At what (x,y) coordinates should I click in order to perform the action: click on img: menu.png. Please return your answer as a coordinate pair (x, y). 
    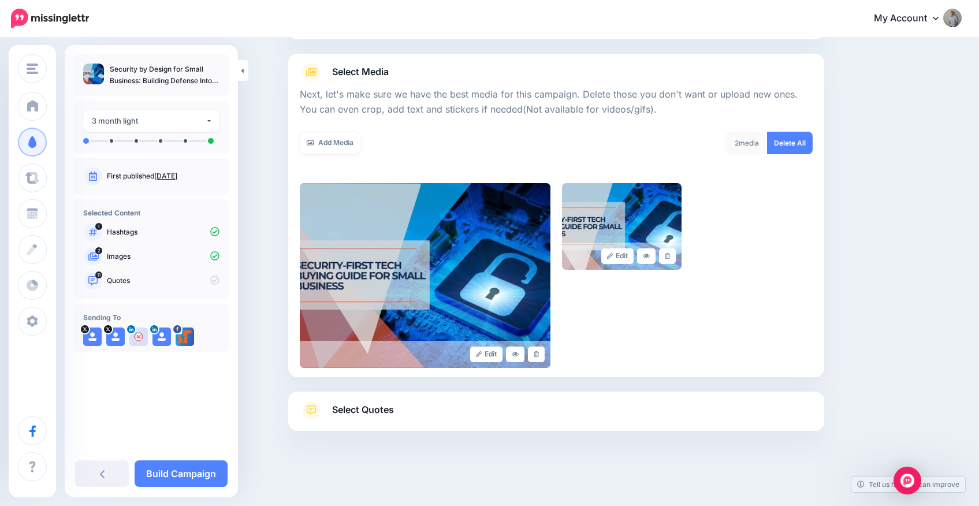
    Looking at the image, I should click on (32, 69).